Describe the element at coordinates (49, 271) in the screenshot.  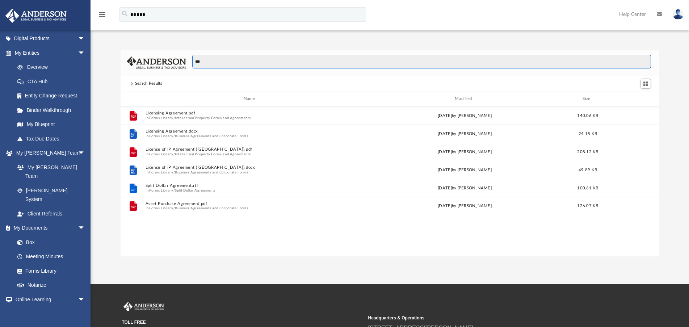
I see `a: Forms Library` at that location.